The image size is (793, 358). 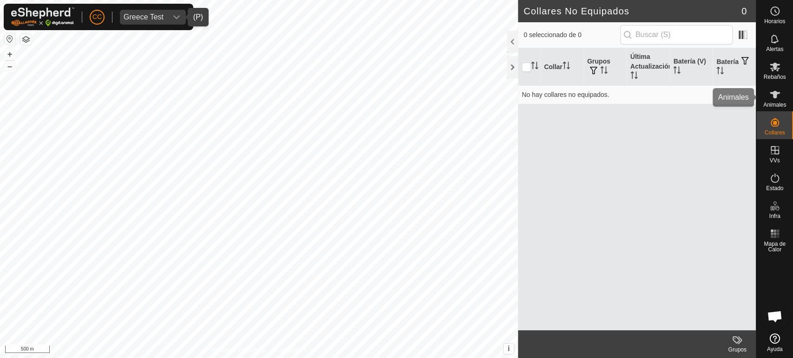 What do you see at coordinates (774, 188) in the screenshot?
I see `span: Estado` at bounding box center [774, 188].